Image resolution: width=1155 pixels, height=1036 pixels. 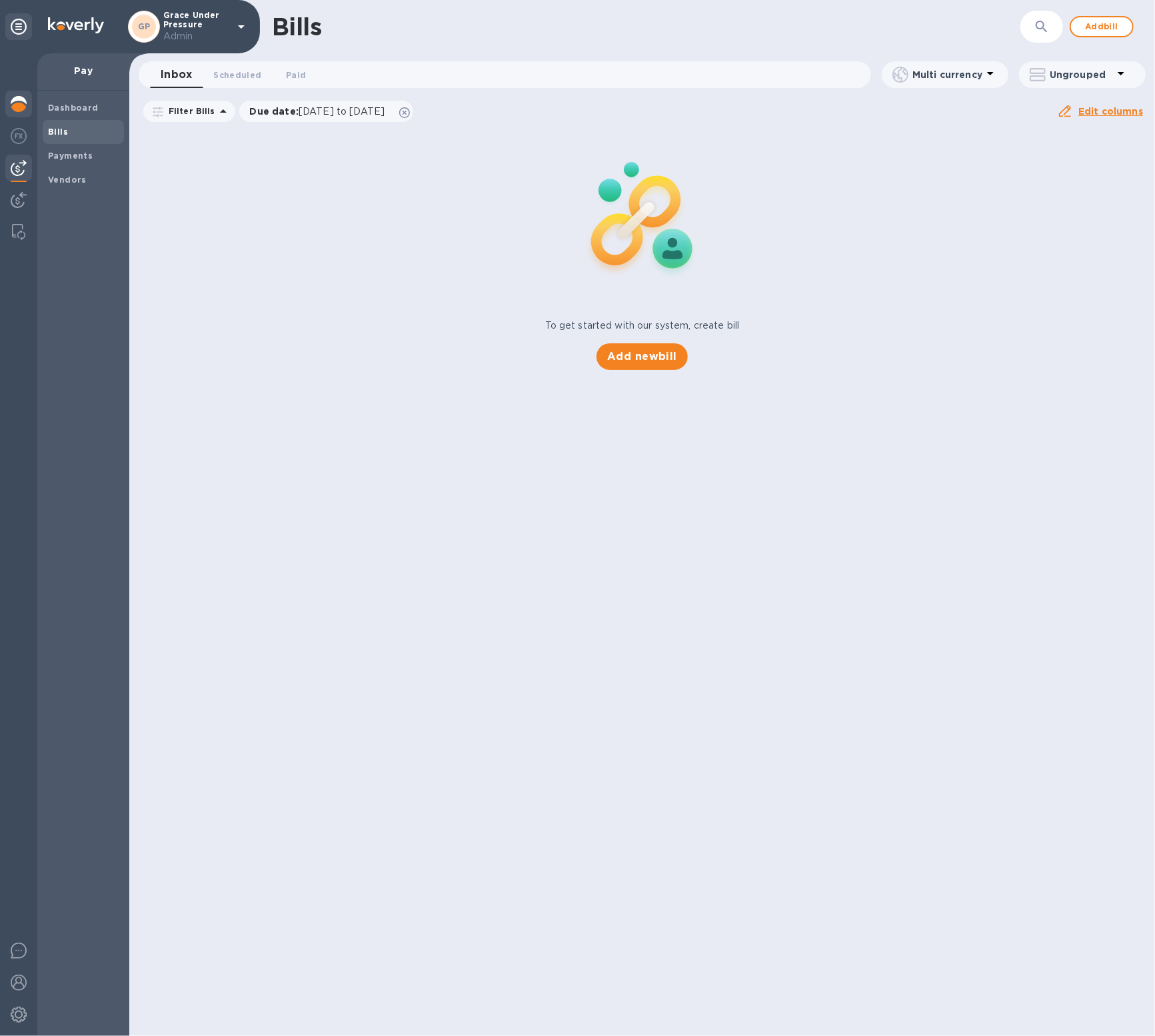 What do you see at coordinates (76, 26) in the screenshot?
I see `img: Logo` at bounding box center [76, 26].